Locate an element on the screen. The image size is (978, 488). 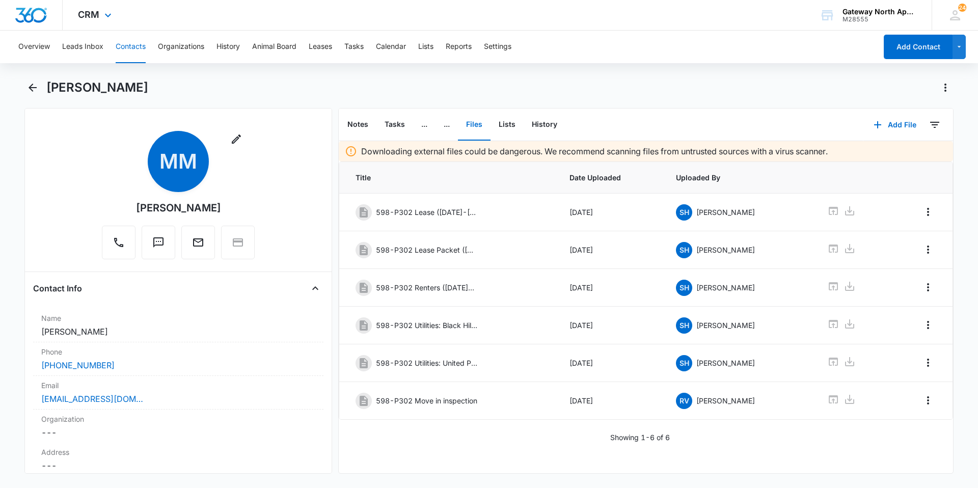
div: account id is located at coordinates (880, 19).